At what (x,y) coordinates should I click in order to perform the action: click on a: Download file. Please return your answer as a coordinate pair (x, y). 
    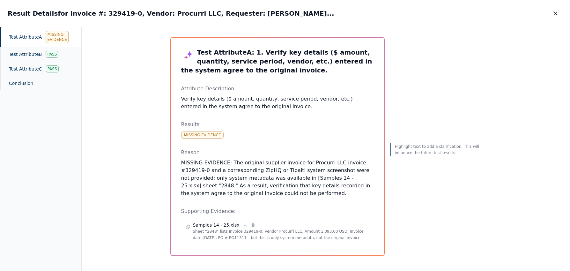
    Looking at the image, I should click on (245, 225).